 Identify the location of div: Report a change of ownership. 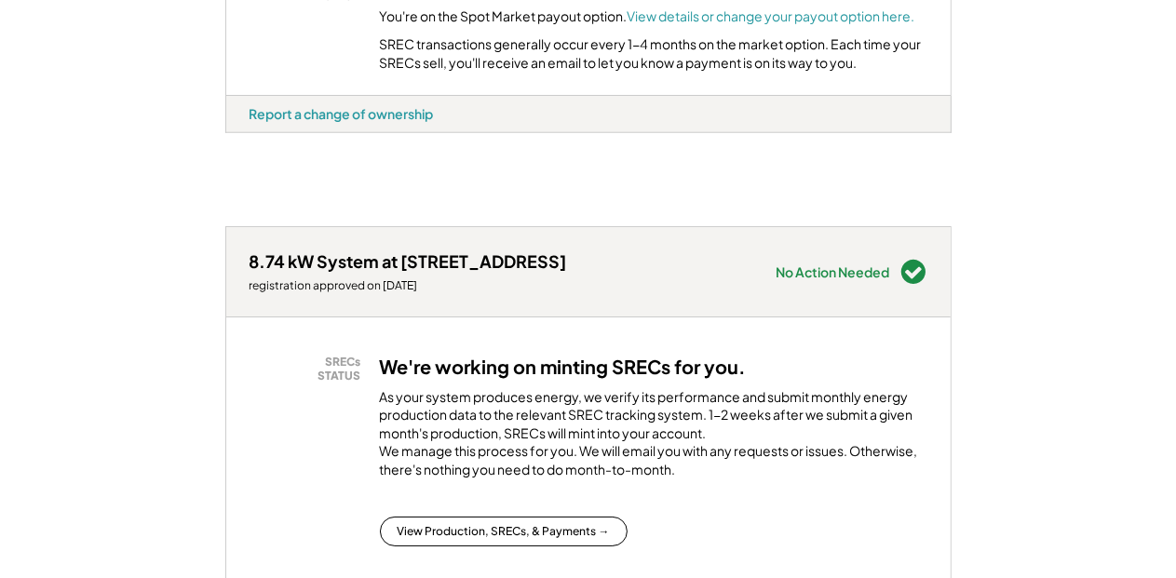
(342, 114).